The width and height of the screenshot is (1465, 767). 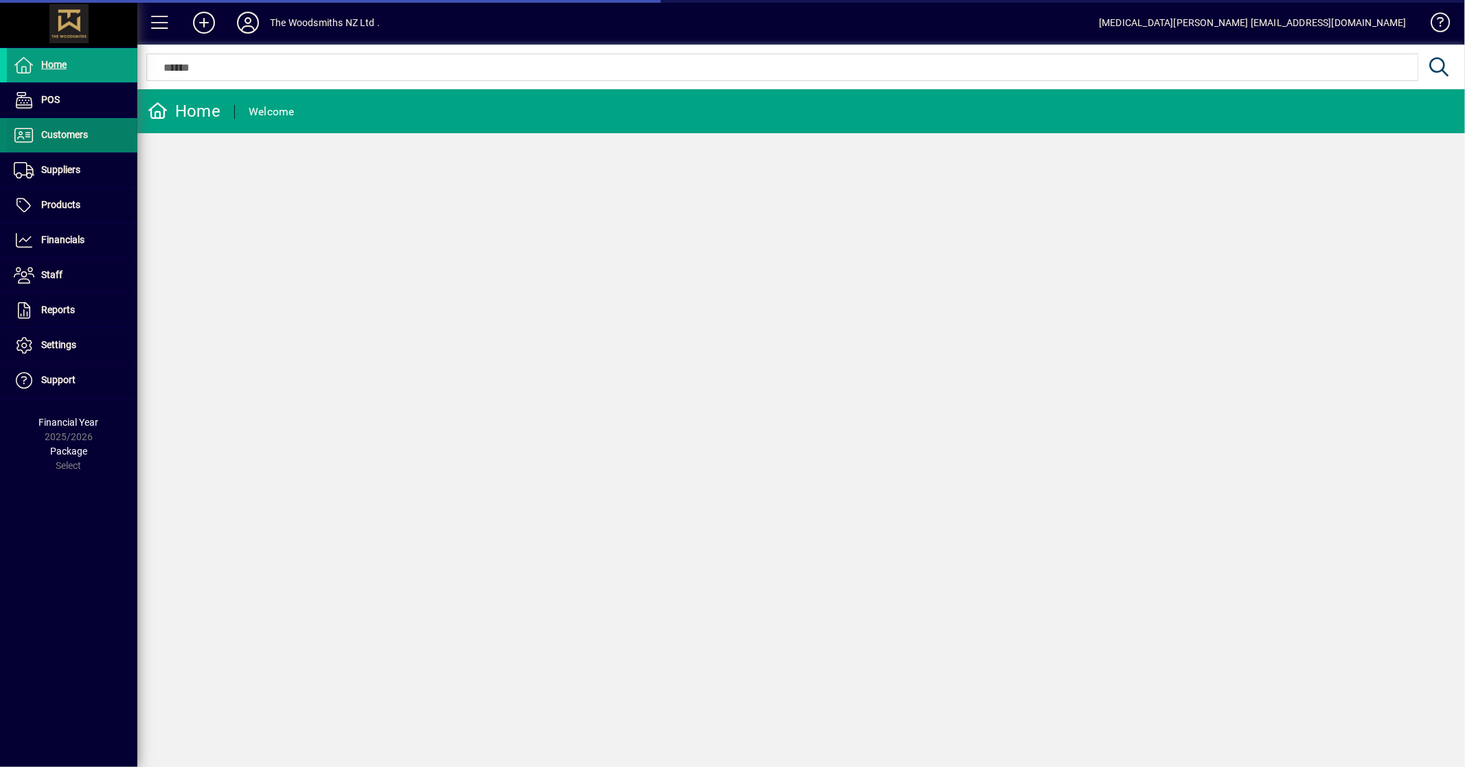 I want to click on div: Welcome, so click(x=271, y=112).